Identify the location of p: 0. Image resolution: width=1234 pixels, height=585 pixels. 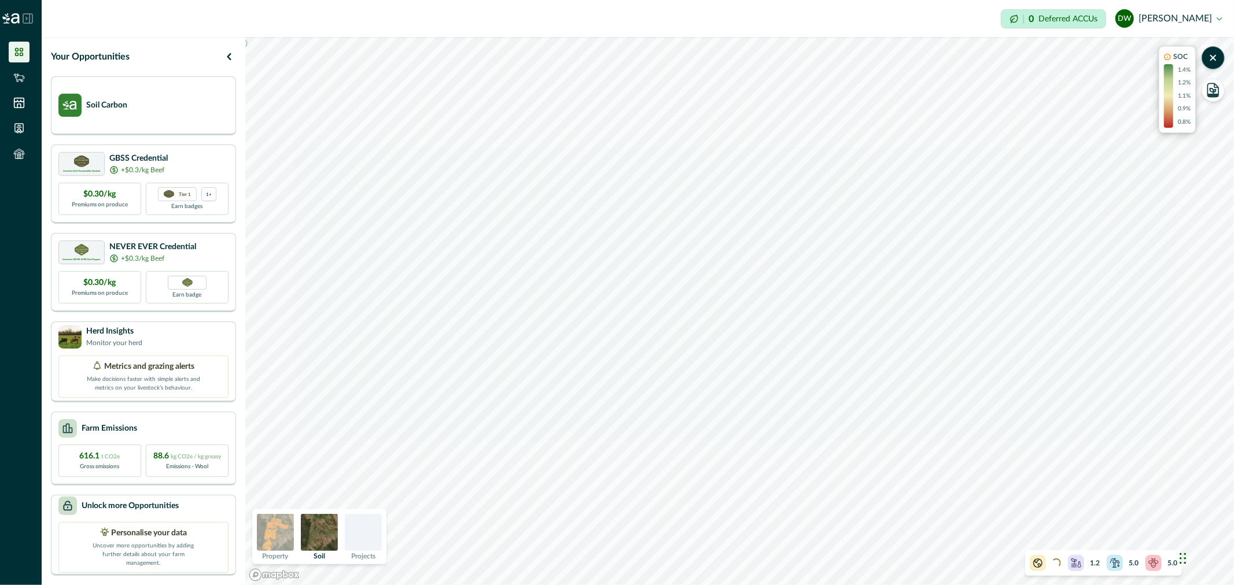
(1031, 19).